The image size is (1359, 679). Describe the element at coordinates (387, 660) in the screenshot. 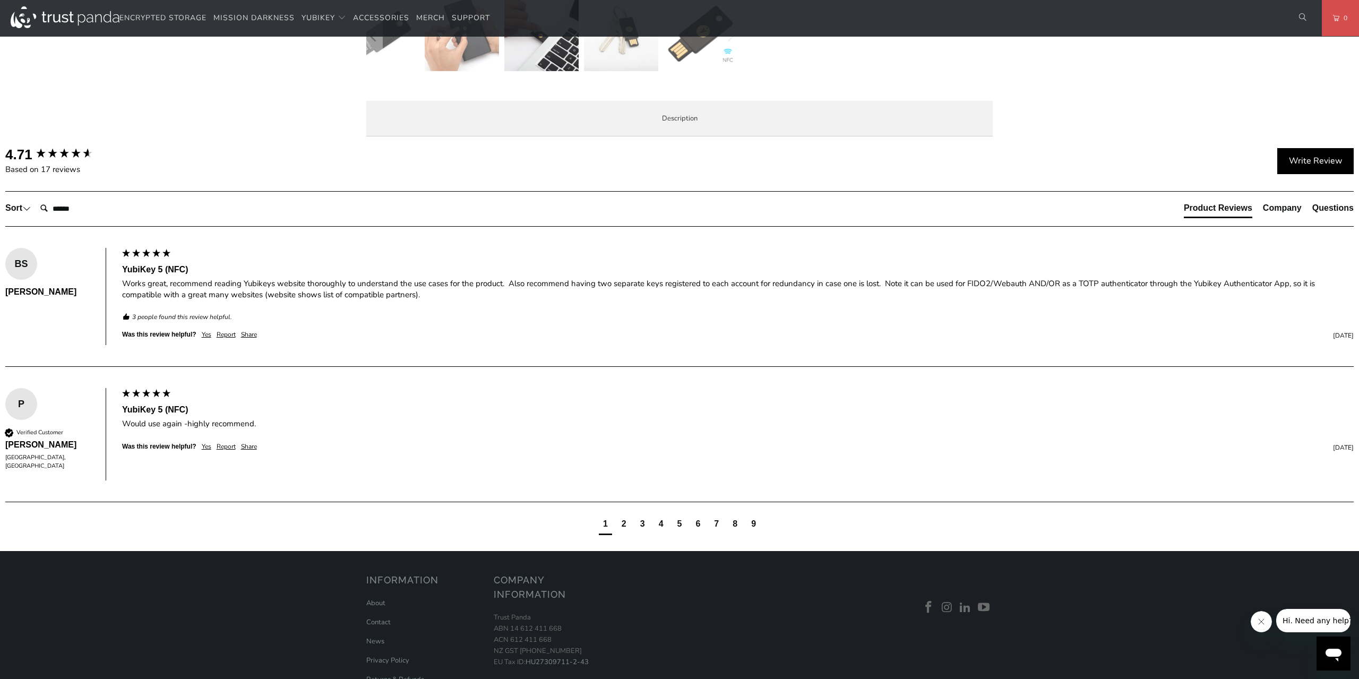

I see `a: Privacy Policy` at that location.